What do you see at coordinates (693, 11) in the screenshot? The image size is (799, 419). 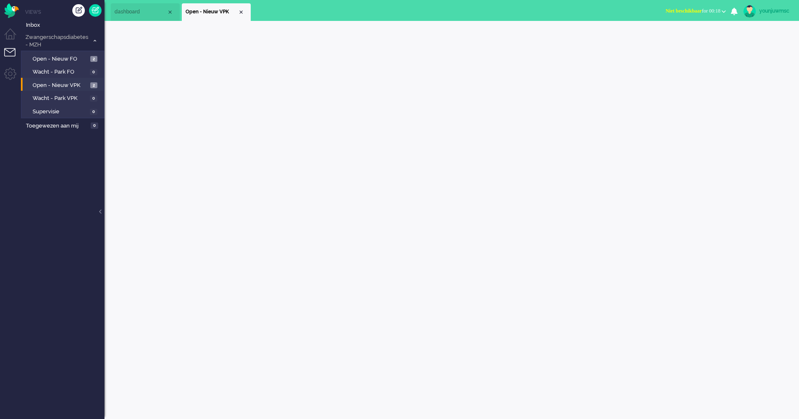 I see `span: for 00:18` at bounding box center [693, 11].